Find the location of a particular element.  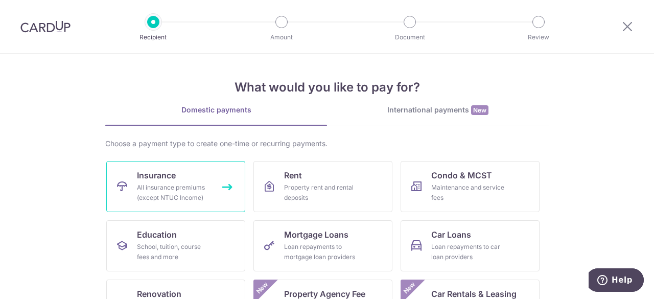

a: InsuranceAll insurance premiums (except NTUC Income) is located at coordinates (176, 187).